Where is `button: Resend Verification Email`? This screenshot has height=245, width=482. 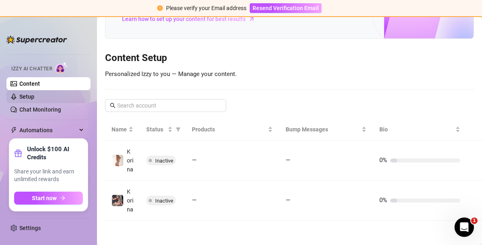 button: Resend Verification Email is located at coordinates (286, 8).